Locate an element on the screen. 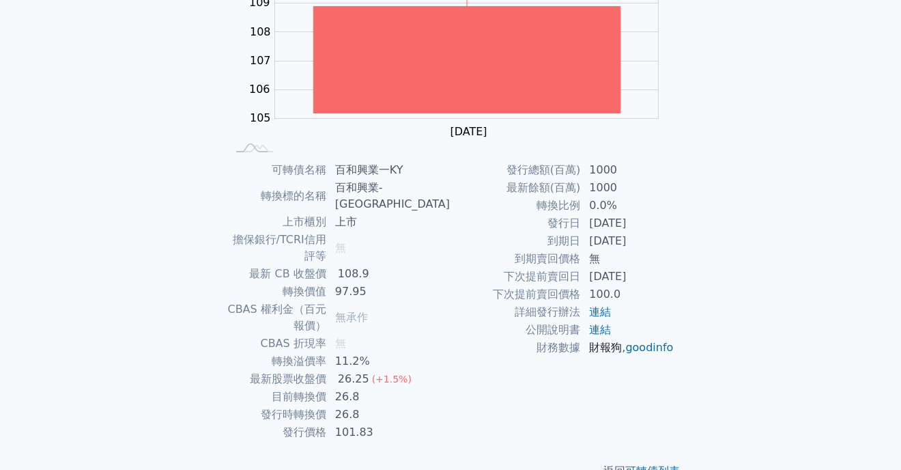 The image size is (901, 470). td: 轉換標的名稱 is located at coordinates (276, 196).